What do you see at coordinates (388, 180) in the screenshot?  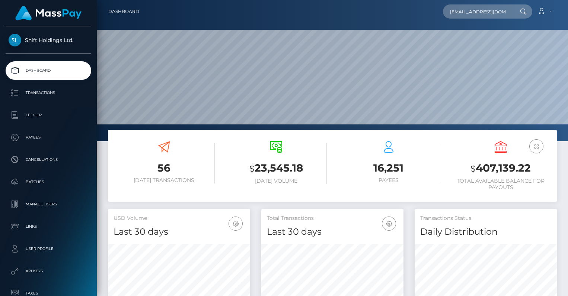 I see `h6: Payees` at bounding box center [388, 180].